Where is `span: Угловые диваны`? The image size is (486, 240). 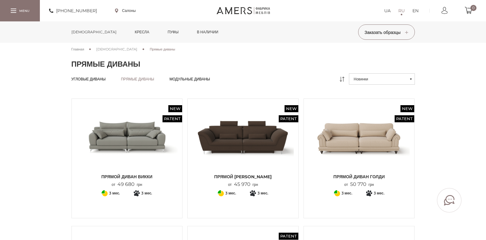
span: Угловые диваны is located at coordinates (89, 79).